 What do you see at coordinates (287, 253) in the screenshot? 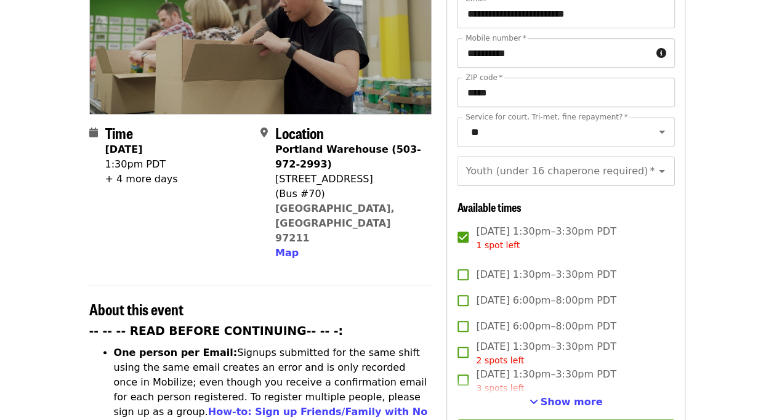
I see `button: Map` at bounding box center [287, 253].